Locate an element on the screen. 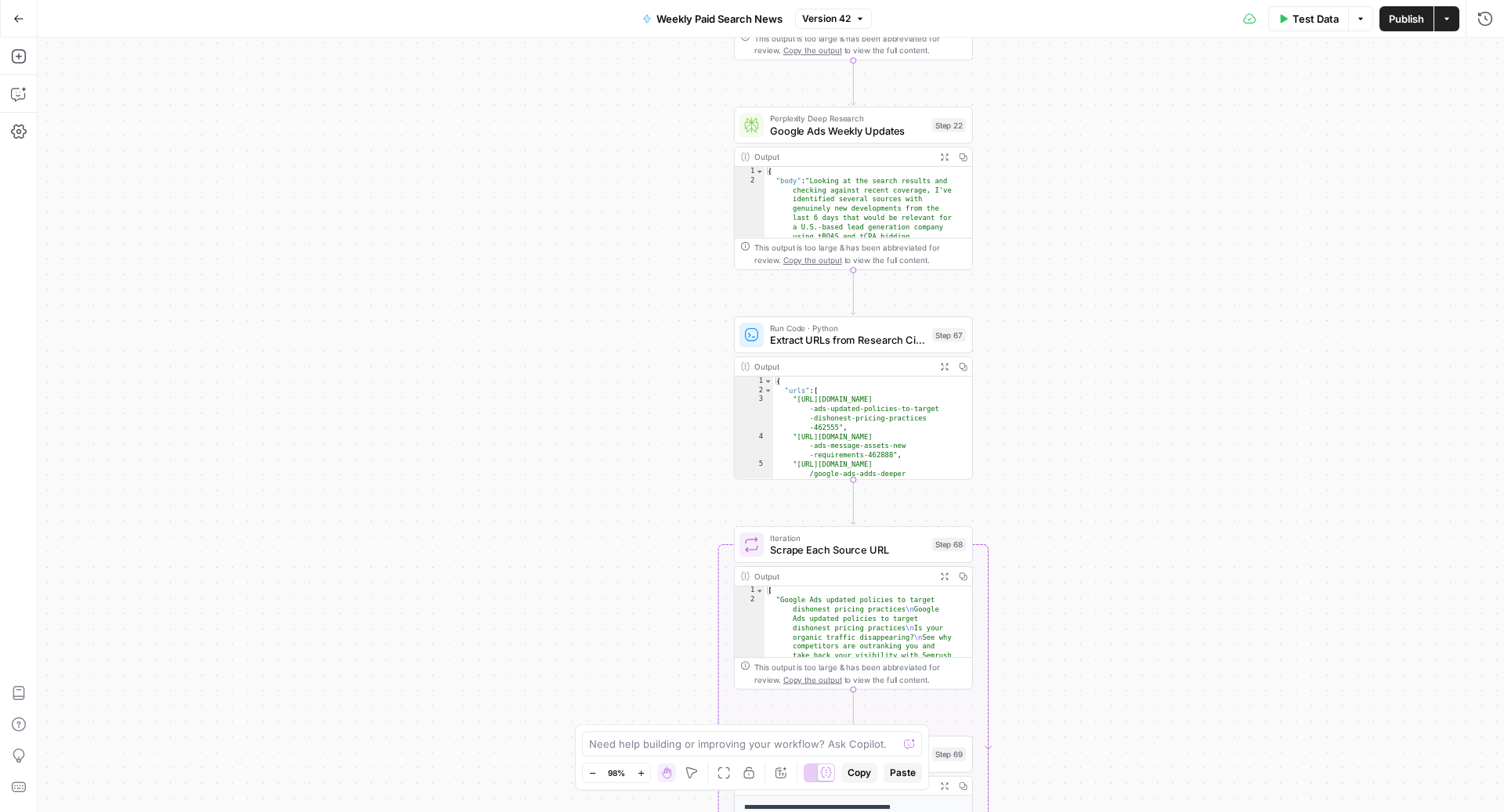  button: Version 42 is located at coordinates (833, 19).